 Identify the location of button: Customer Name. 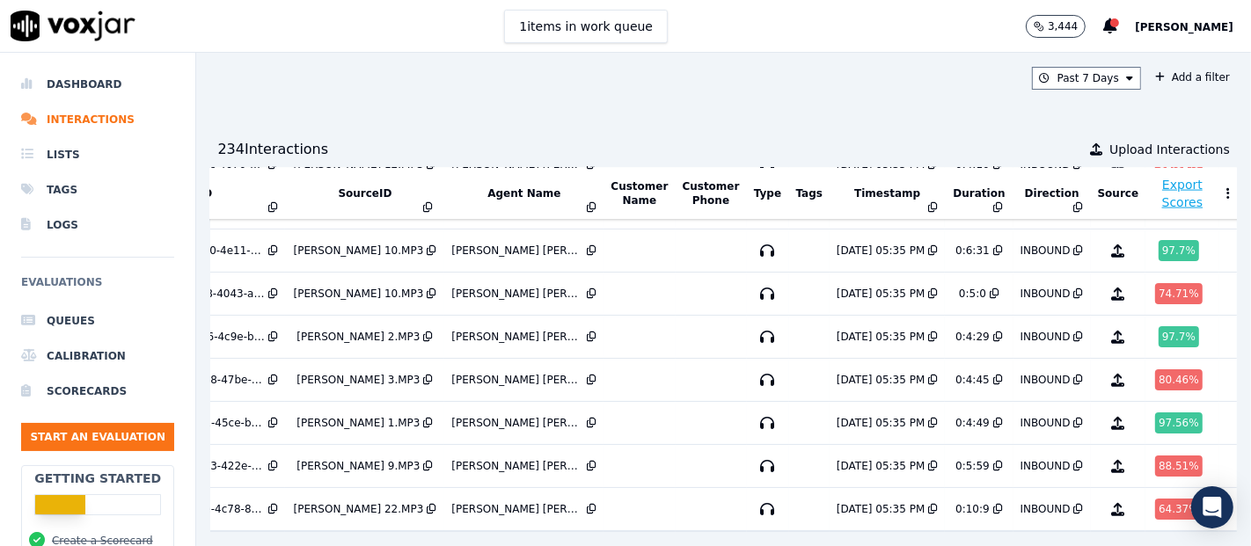
(639, 194).